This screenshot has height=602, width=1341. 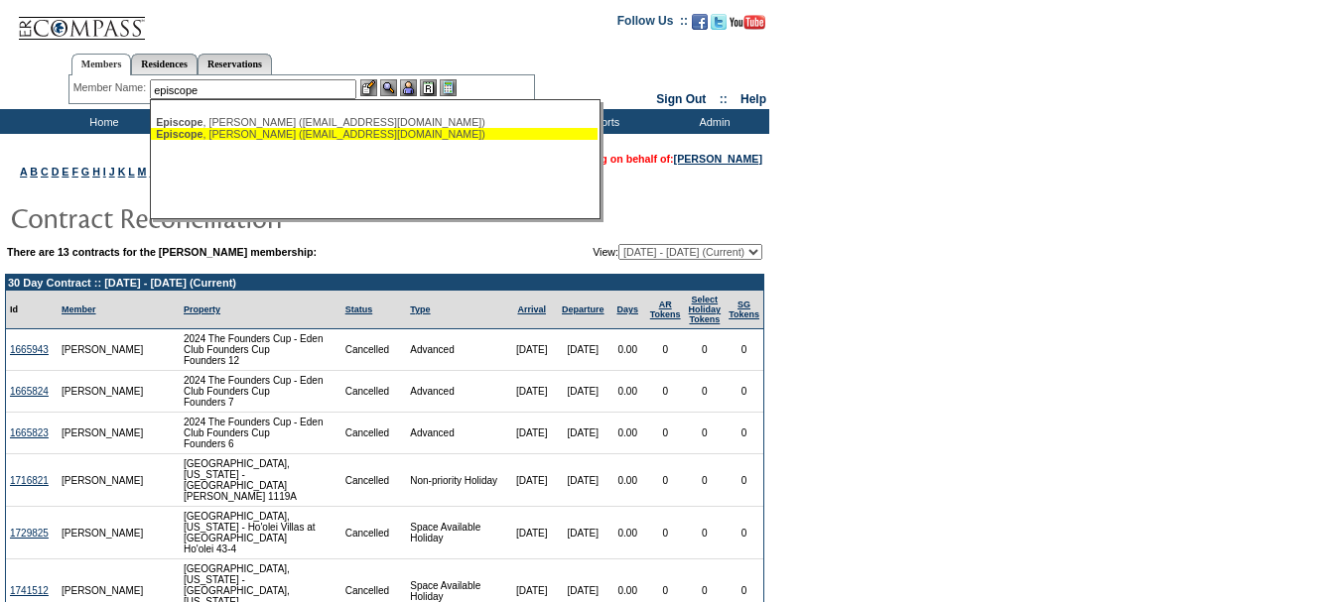 What do you see at coordinates (260, 434) in the screenshot?
I see `td: 2024 The Founders Cup - Eden Club Founders Cup Founders 6` at bounding box center [260, 434].